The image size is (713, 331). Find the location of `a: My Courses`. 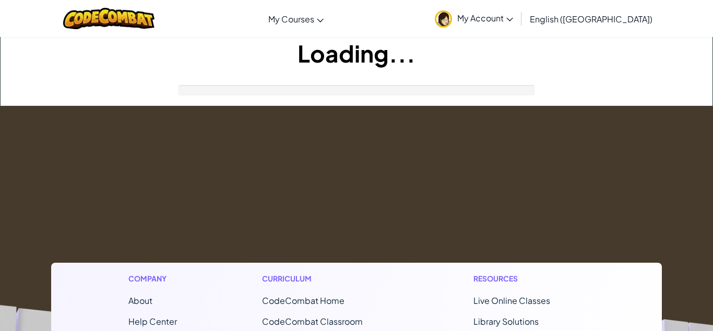

a: My Courses is located at coordinates (296, 19).